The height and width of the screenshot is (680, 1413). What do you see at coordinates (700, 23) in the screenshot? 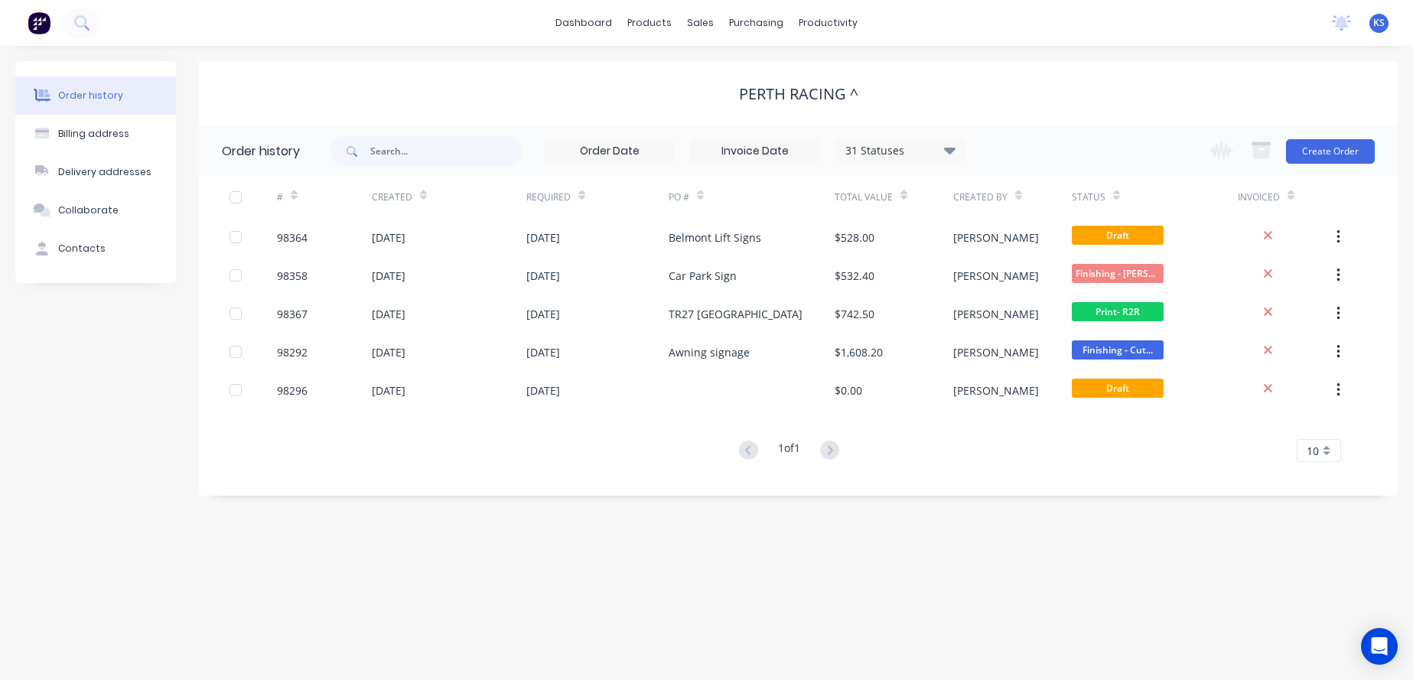
I see `div: sales` at bounding box center [700, 23].